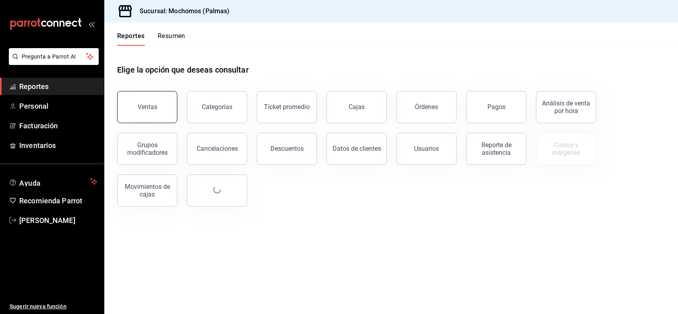 This screenshot has width=678, height=314. Describe the element at coordinates (356, 107) in the screenshot. I see `div: Cajas` at that location.